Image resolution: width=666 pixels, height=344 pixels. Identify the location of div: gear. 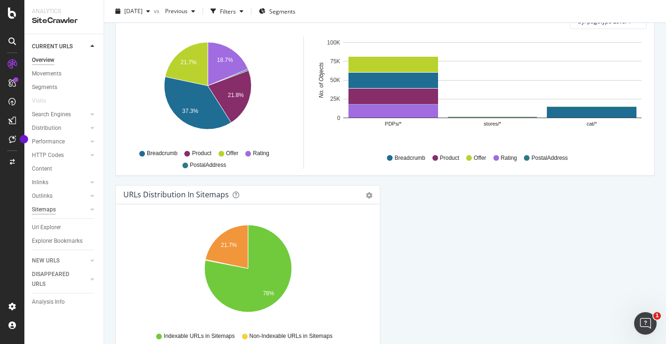
(369, 196).